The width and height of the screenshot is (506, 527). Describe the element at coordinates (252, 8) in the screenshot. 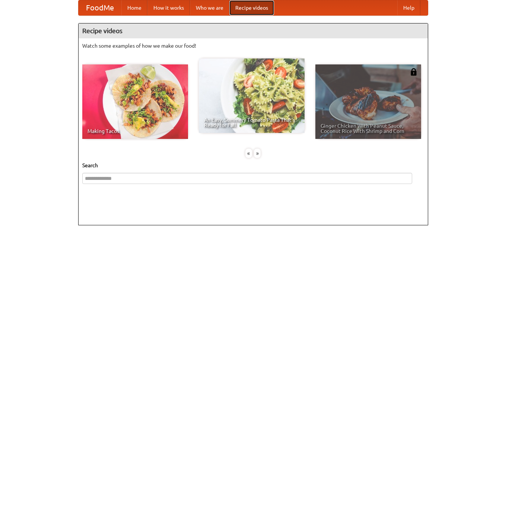

I see `a: Recipe videos` at that location.